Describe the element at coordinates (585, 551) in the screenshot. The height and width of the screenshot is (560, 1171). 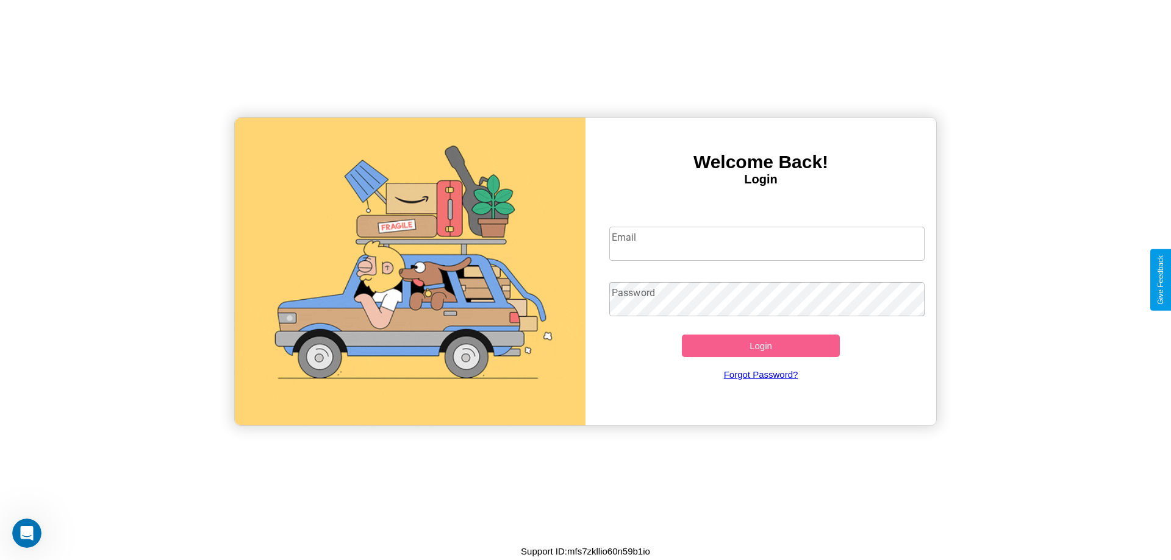
I see `p: Support ID: mfs7zkllio60n59b1io` at that location.